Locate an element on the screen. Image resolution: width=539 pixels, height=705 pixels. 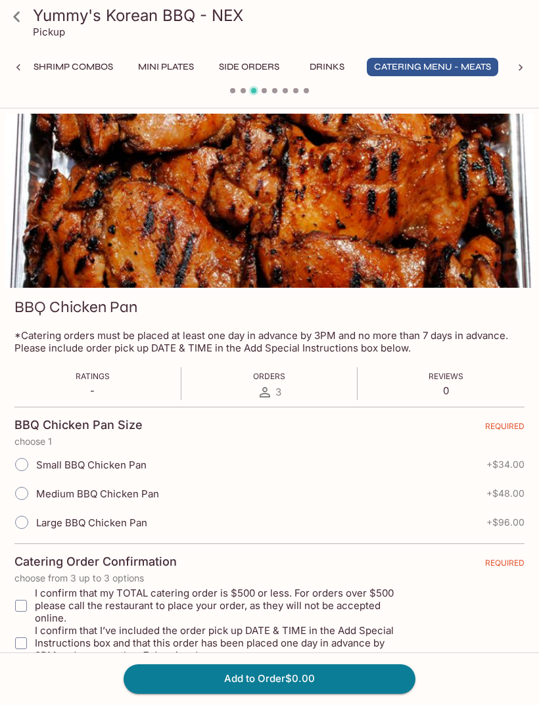
p: choose 1 is located at coordinates (269, 441).